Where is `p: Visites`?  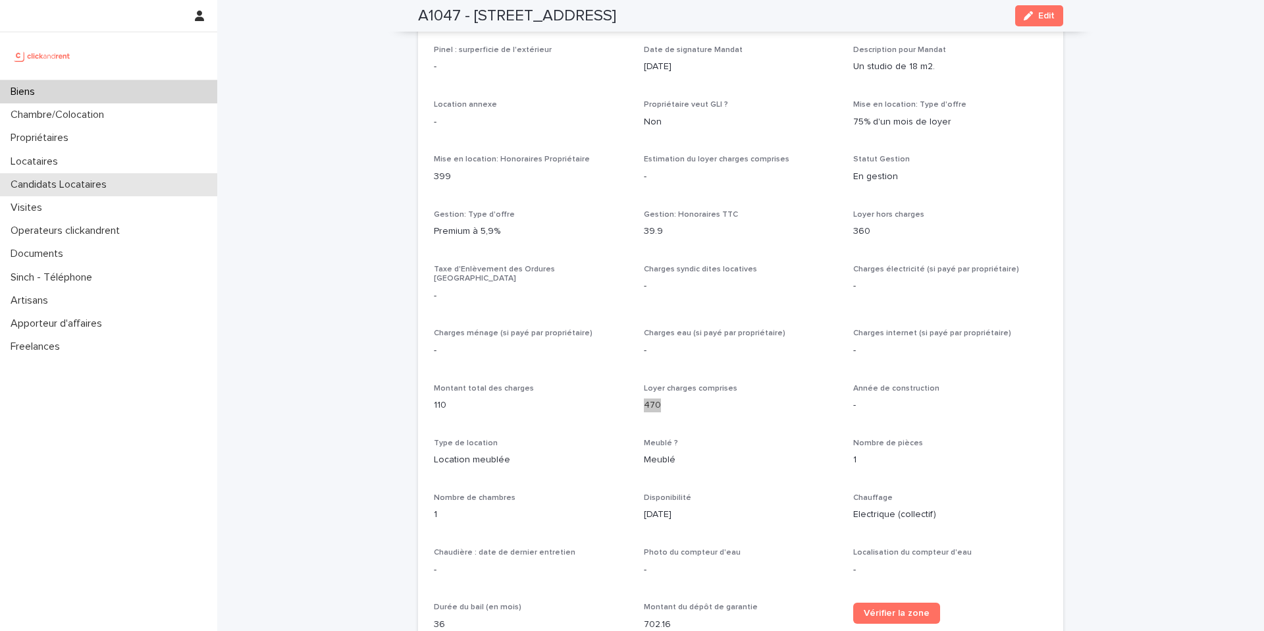 p: Visites is located at coordinates (29, 207).